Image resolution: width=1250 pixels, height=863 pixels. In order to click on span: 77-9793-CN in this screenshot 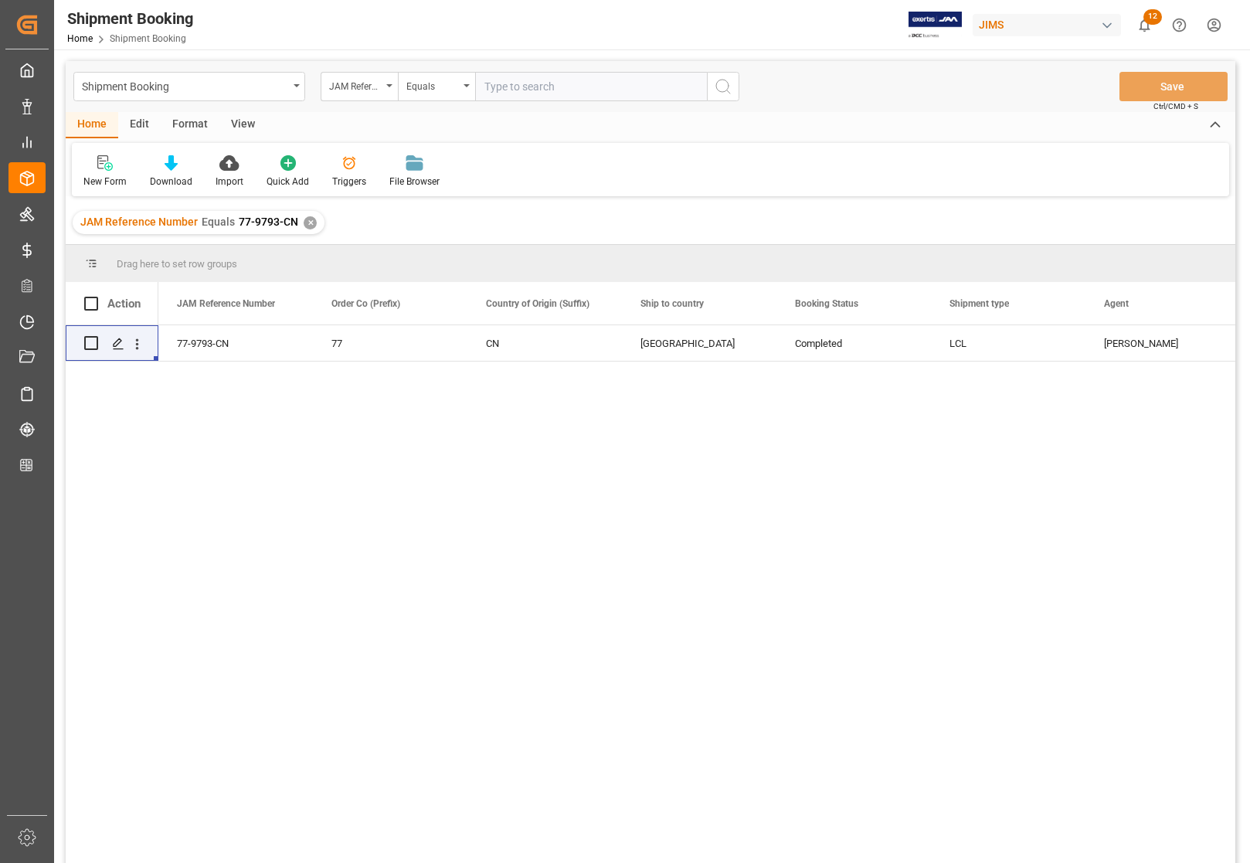, I will do `click(268, 222)`.